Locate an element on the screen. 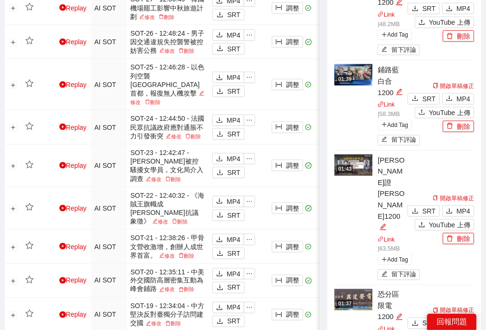  div: 01:37 is located at coordinates (345, 304).